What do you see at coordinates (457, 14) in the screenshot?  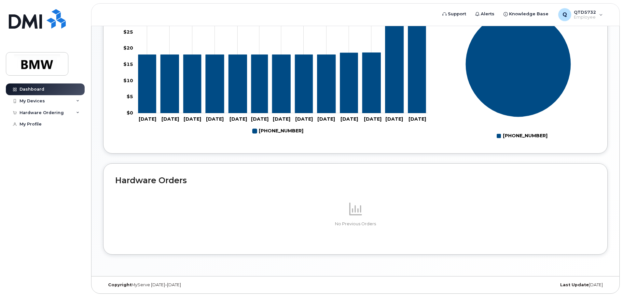 I see `span: Support` at bounding box center [457, 14].